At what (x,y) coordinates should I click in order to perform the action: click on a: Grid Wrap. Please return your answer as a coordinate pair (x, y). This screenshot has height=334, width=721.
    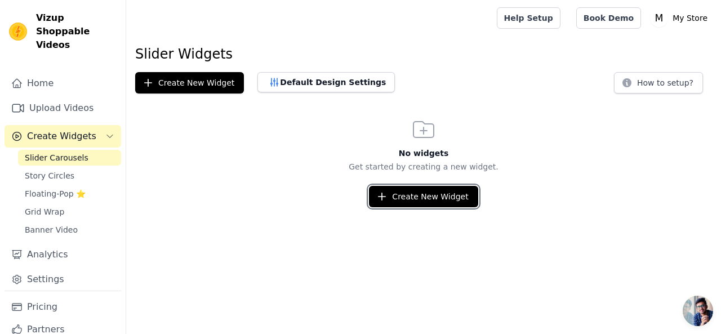
    Looking at the image, I should click on (69, 212).